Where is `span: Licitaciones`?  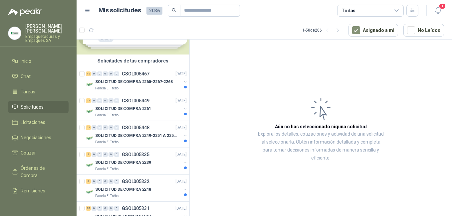 span: Licitaciones is located at coordinates (33, 122).